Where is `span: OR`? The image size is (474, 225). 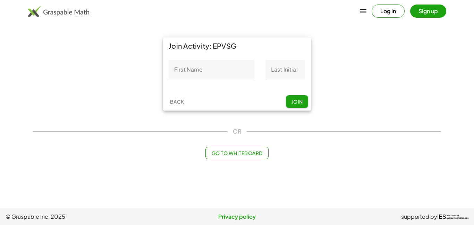
span: OR is located at coordinates (237, 131).